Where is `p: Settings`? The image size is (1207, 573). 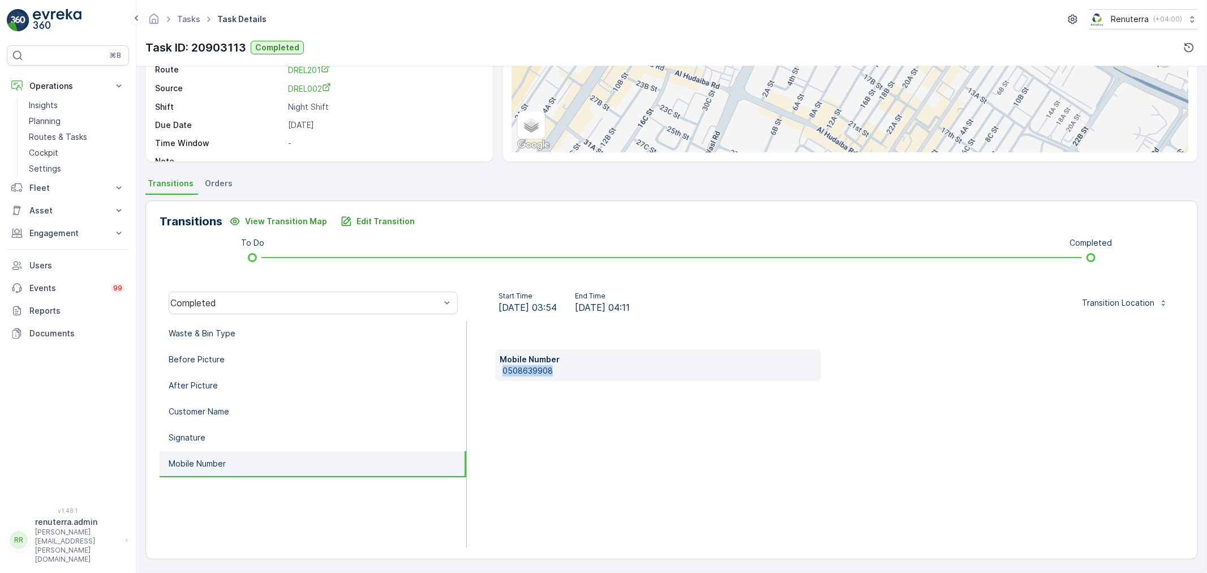
p: Settings is located at coordinates (45, 169).